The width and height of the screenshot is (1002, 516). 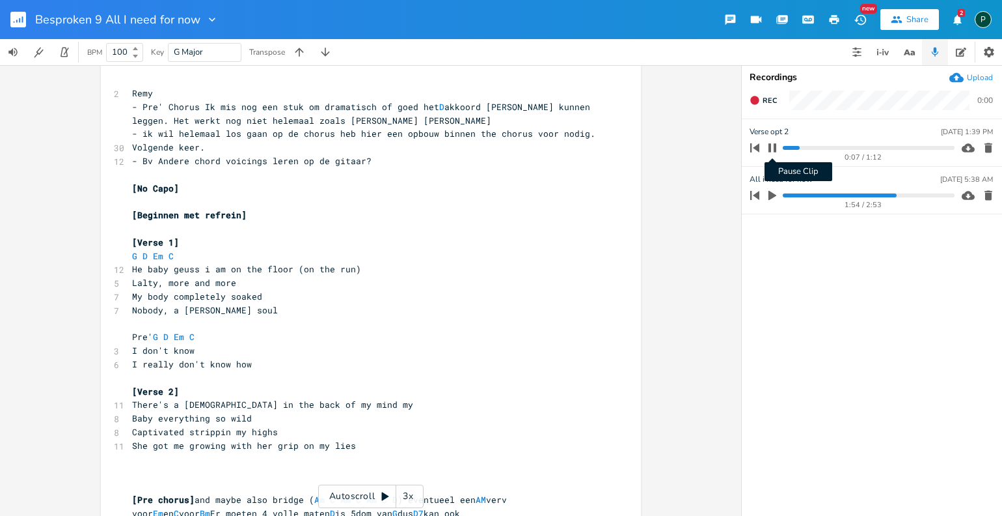 I want to click on span: [No Capo], so click(x=156, y=188).